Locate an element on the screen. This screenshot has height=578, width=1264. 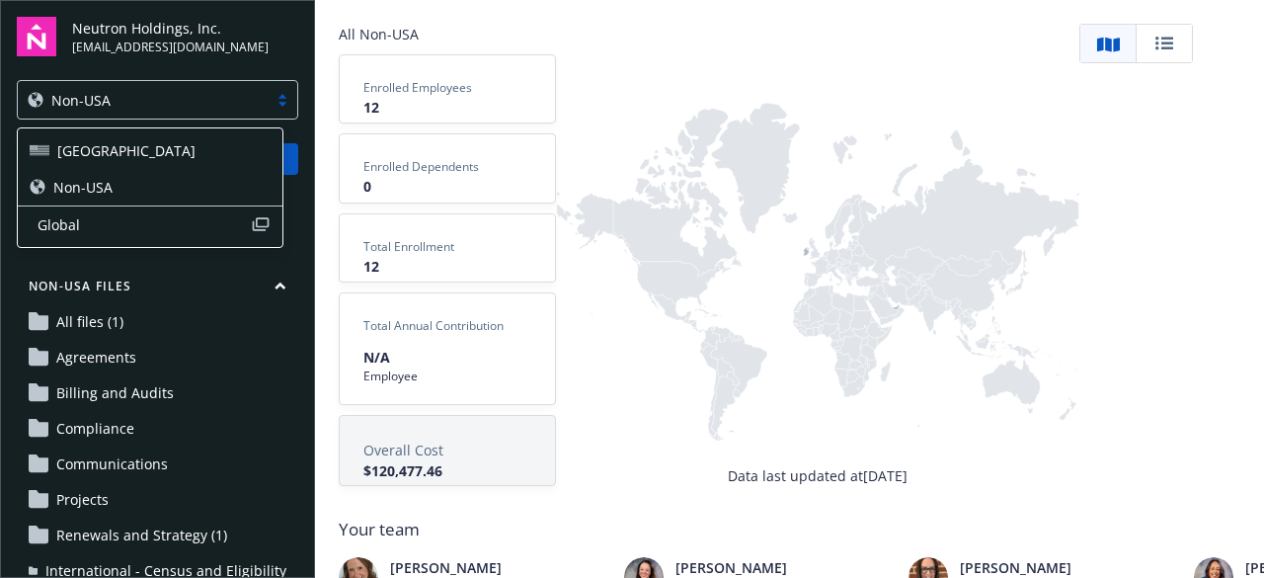
a: Agreements is located at coordinates (157, 357).